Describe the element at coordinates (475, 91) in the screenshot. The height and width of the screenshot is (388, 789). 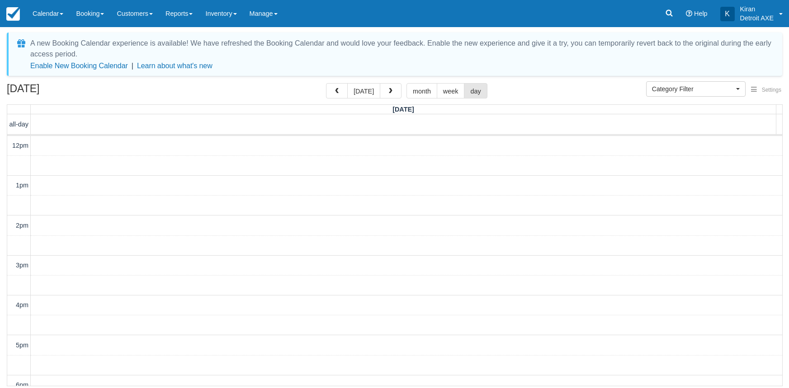
I see `button: day` at that location.